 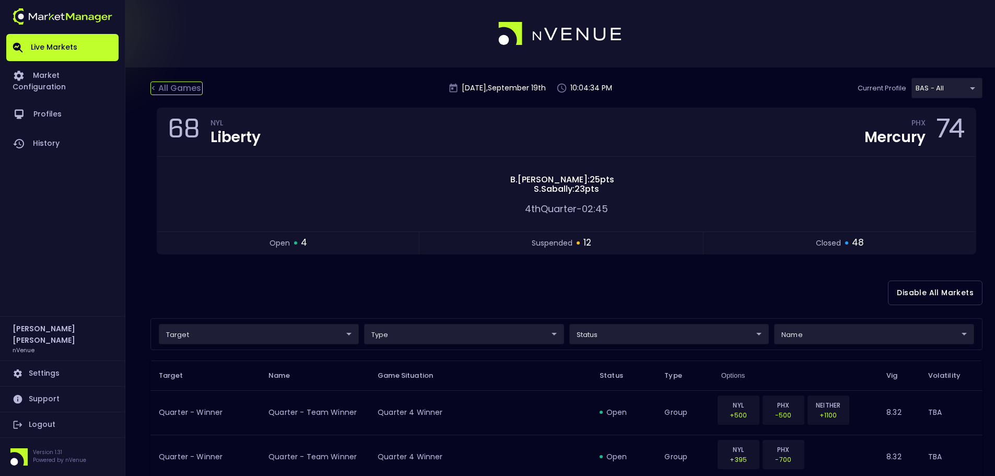 What do you see at coordinates (952, 412) in the screenshot?
I see `td: TBA` at bounding box center [952, 412].